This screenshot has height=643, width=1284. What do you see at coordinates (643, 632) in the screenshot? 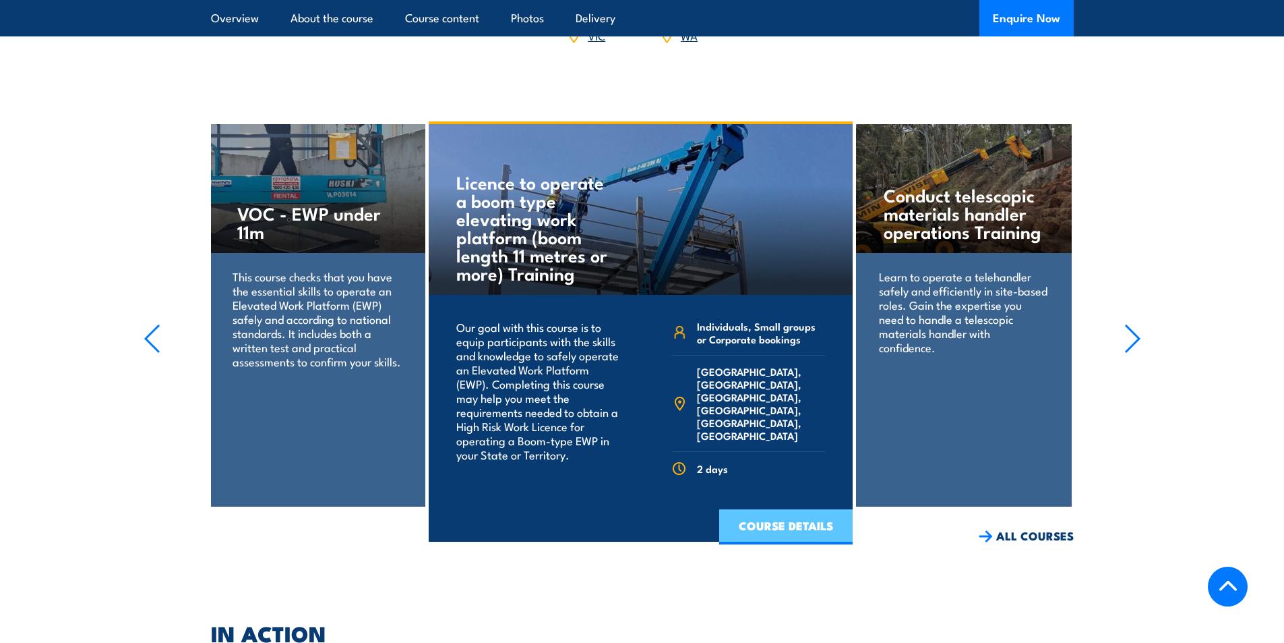
I see `h2: IN ACTION` at bounding box center [643, 632].